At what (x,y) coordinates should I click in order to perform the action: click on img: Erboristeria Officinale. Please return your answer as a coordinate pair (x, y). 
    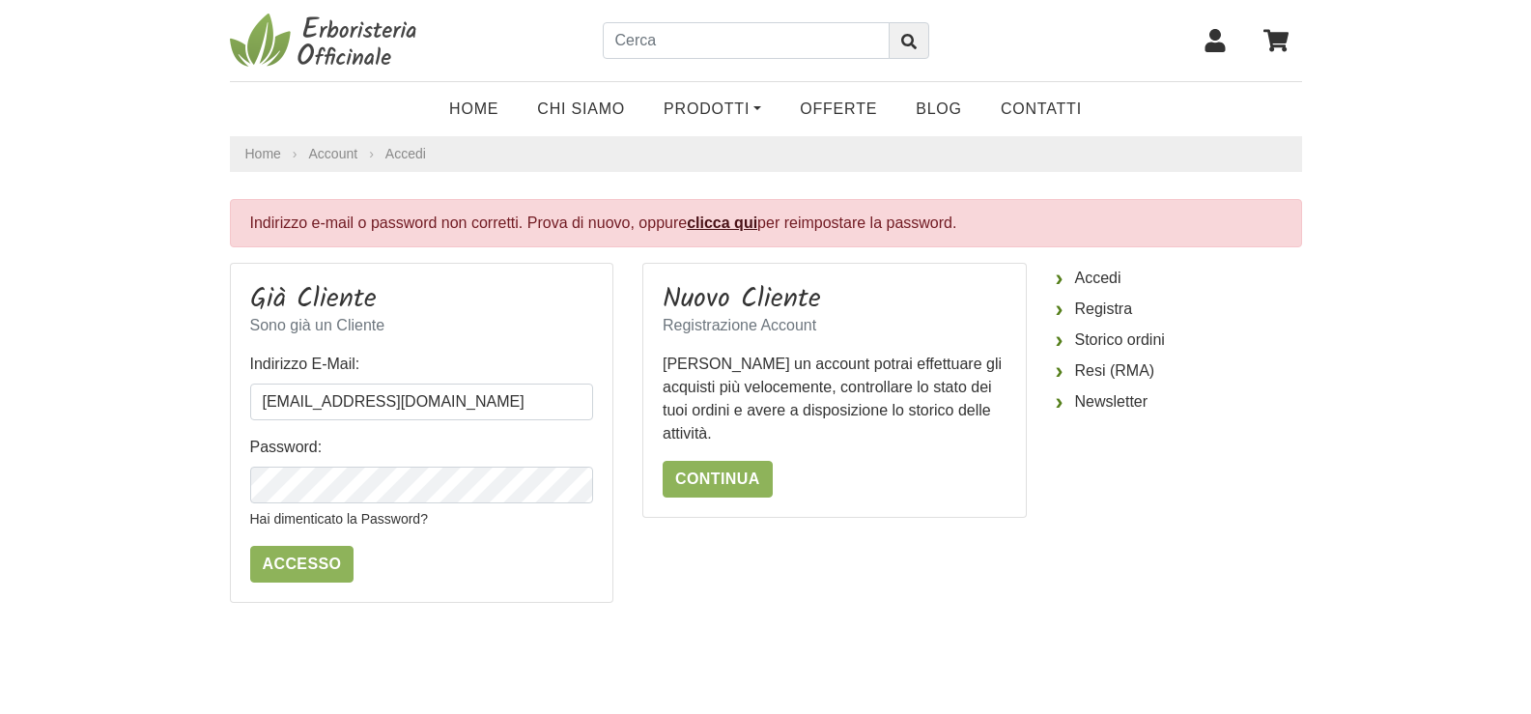
    Looking at the image, I should click on (327, 41).